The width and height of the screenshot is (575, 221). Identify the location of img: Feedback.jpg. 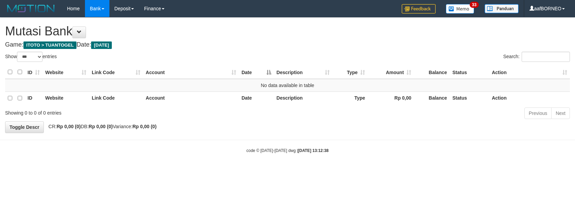
(419, 9).